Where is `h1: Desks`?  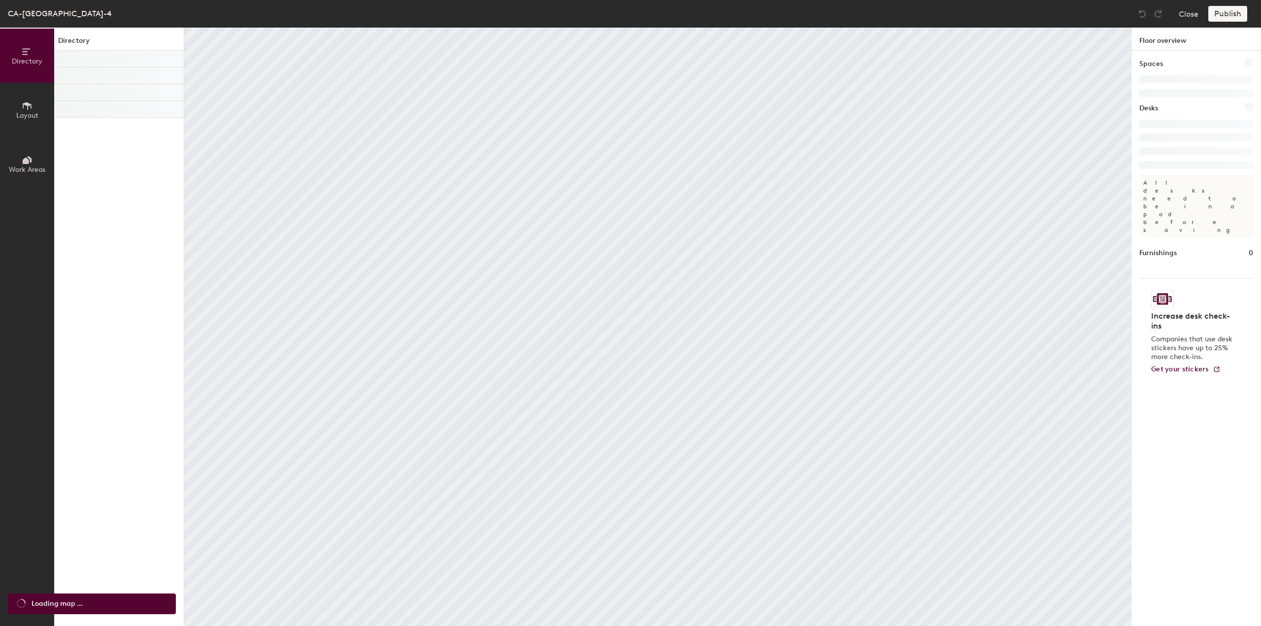
h1: Desks is located at coordinates (1149, 108).